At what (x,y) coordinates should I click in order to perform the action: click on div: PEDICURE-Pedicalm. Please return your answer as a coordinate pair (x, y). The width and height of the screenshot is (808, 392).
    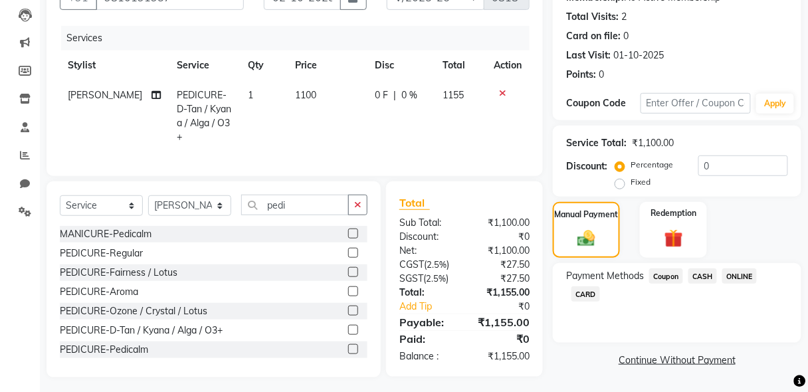
    Looking at the image, I should click on (104, 350).